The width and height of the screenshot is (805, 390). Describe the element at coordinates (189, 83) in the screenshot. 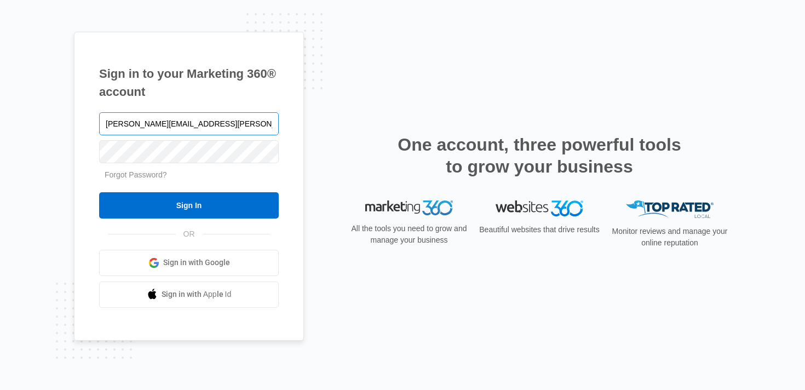

I see `h1: Sign in to your Marketing 360® account` at that location.